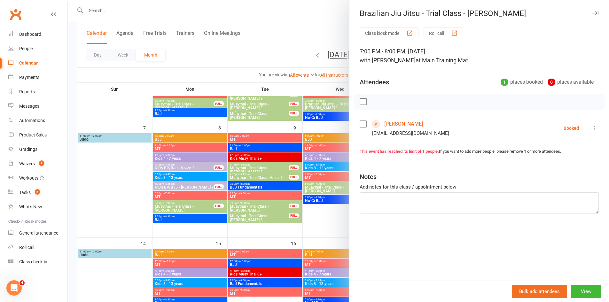 This screenshot has height=302, width=609. Describe the element at coordinates (38, 92) in the screenshot. I see `a: Reports` at that location.